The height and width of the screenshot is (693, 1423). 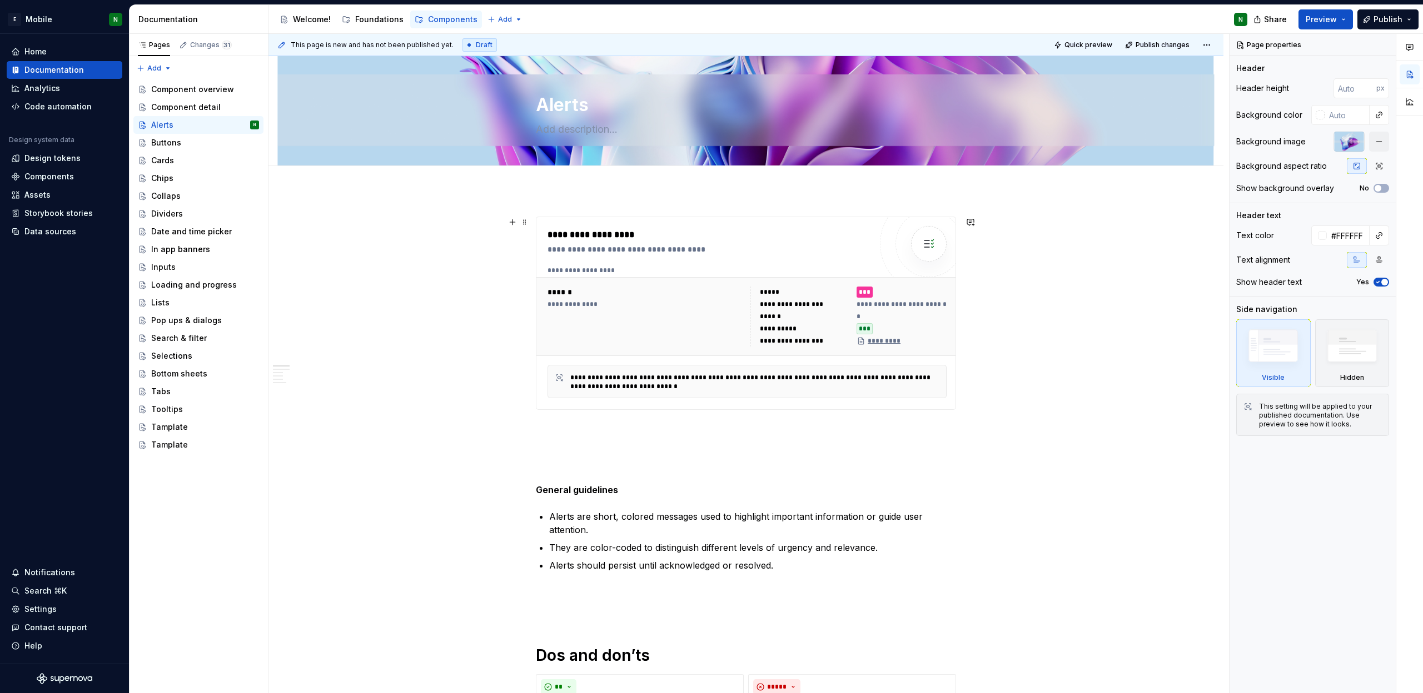 What do you see at coordinates (198, 214) in the screenshot?
I see `a: Dividers` at bounding box center [198, 214].